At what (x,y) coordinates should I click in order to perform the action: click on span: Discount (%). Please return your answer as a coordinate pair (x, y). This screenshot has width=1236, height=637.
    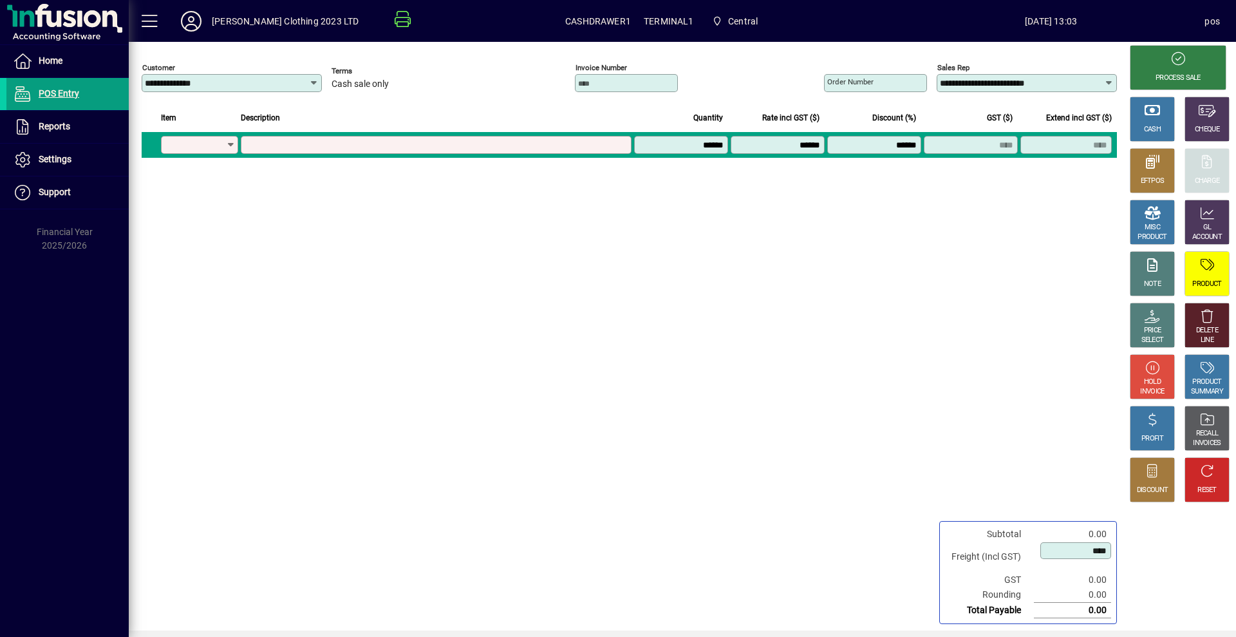
    Looking at the image, I should click on (894, 118).